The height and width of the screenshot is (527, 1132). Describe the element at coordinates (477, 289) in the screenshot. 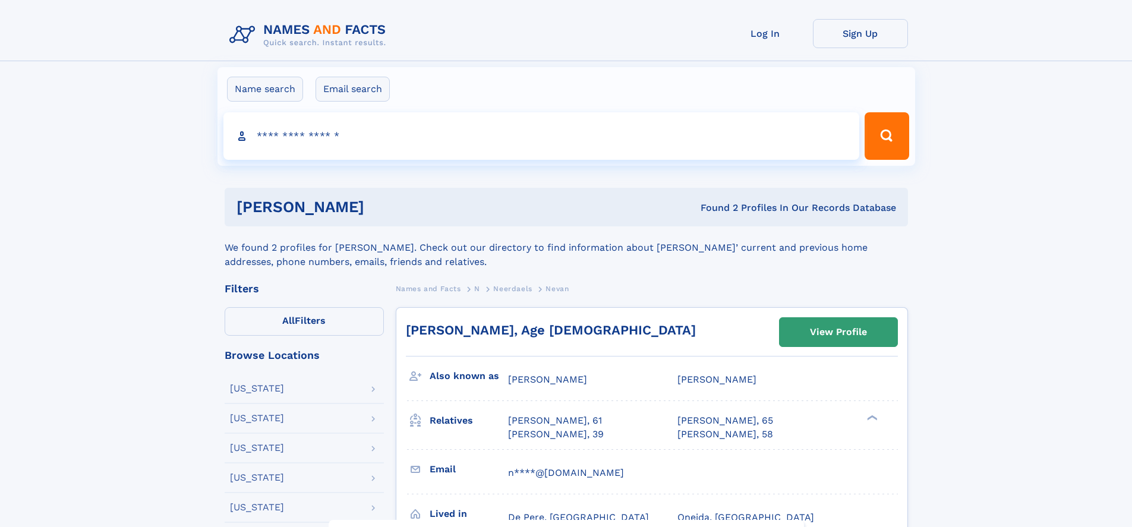

I see `span: N` at that location.